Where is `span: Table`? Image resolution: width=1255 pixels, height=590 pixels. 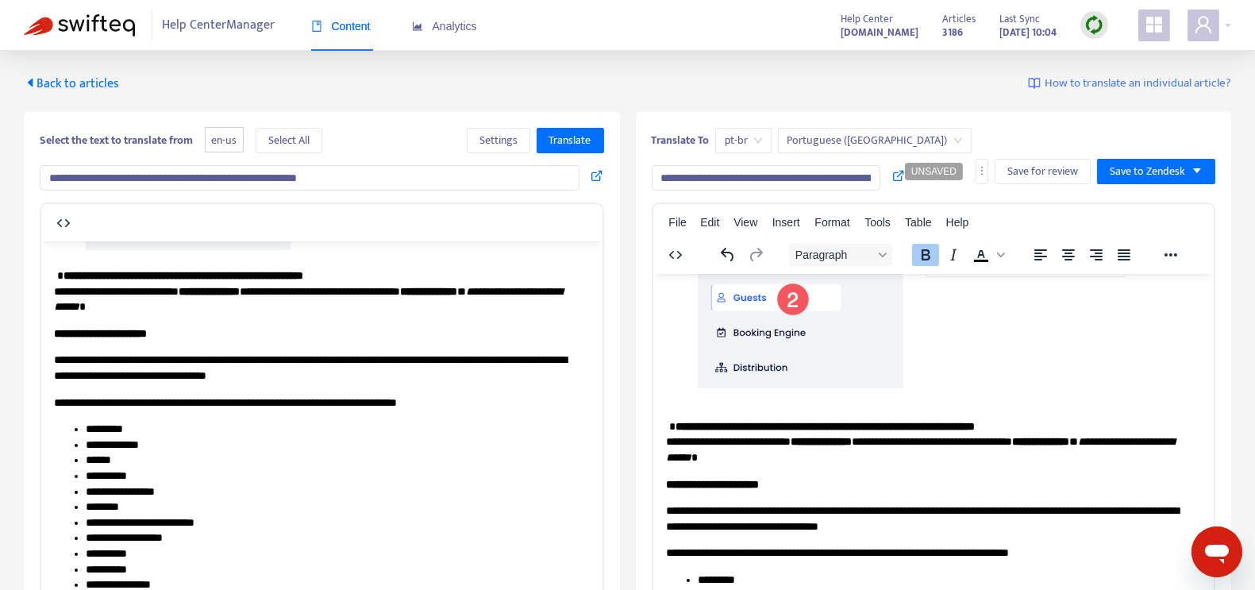 span: Table is located at coordinates (918, 222).